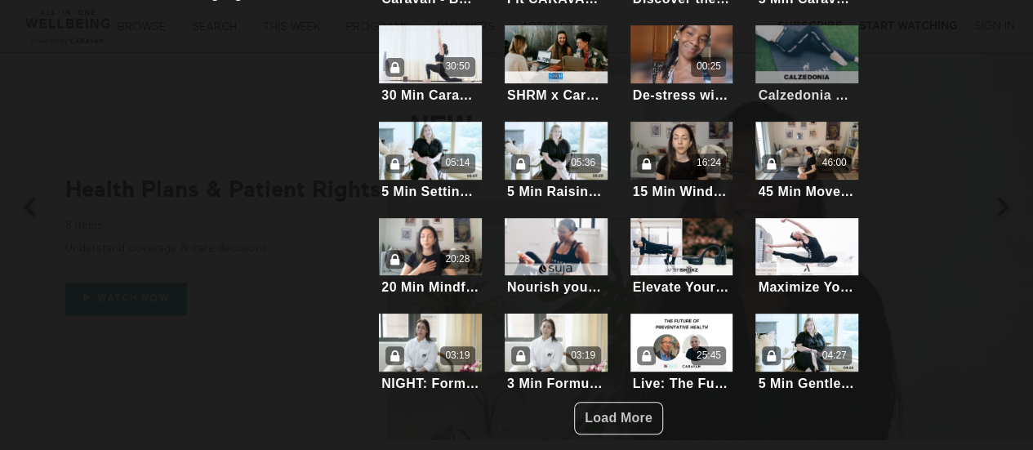  Describe the element at coordinates (430, 383) in the screenshot. I see `div: NIGHT: Formula For Success` at that location.